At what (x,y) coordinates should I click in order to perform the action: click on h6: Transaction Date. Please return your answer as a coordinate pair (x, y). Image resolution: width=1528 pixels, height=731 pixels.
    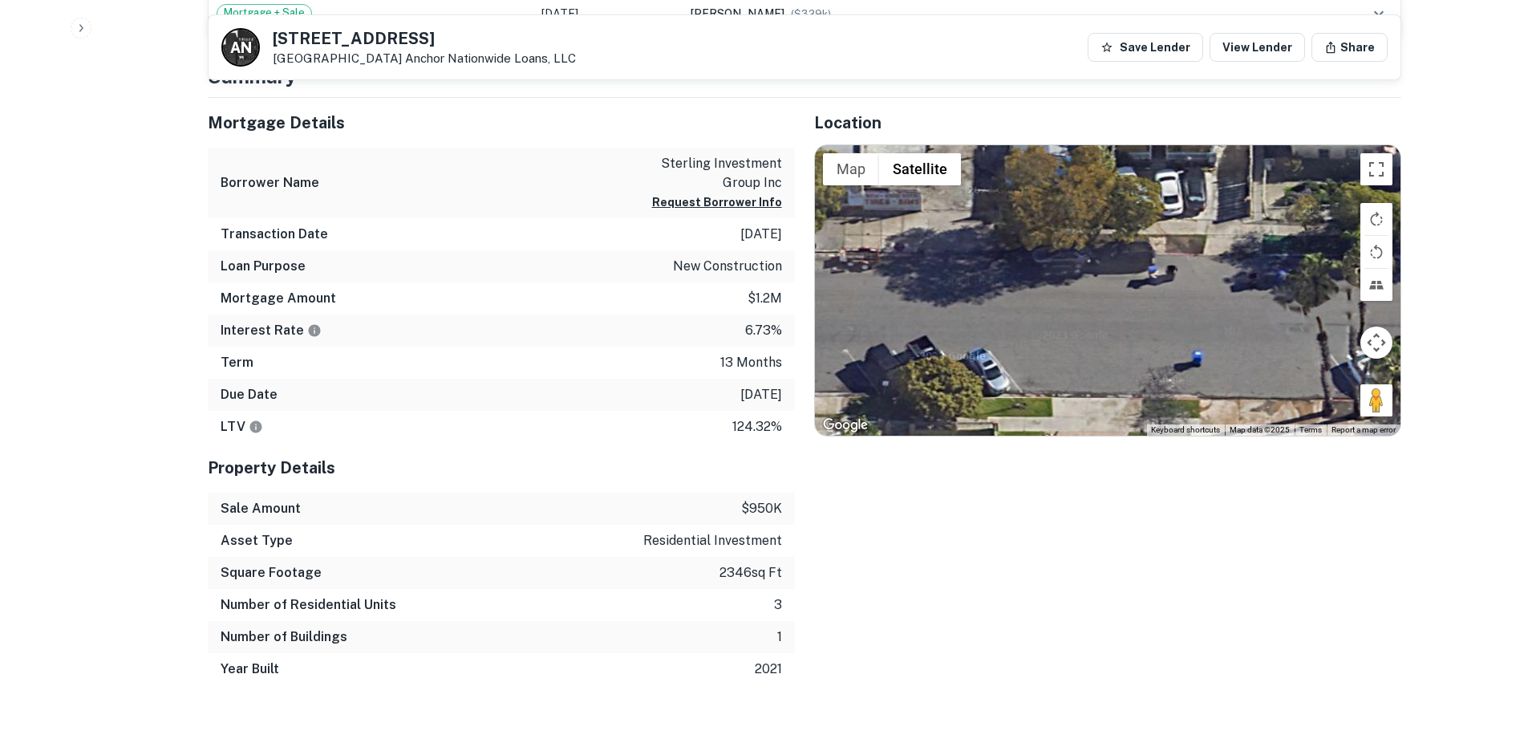
    Looking at the image, I should click on (274, 234).